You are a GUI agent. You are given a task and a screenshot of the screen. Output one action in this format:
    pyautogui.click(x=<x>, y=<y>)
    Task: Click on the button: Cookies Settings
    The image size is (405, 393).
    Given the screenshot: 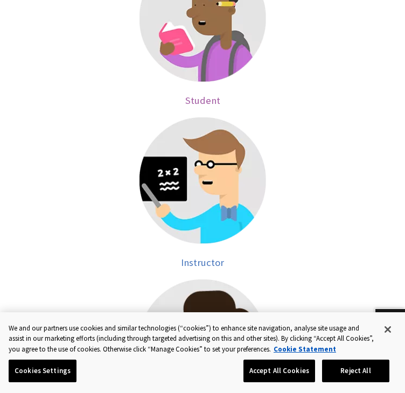 What is the action you would take?
    pyautogui.click(x=43, y=371)
    